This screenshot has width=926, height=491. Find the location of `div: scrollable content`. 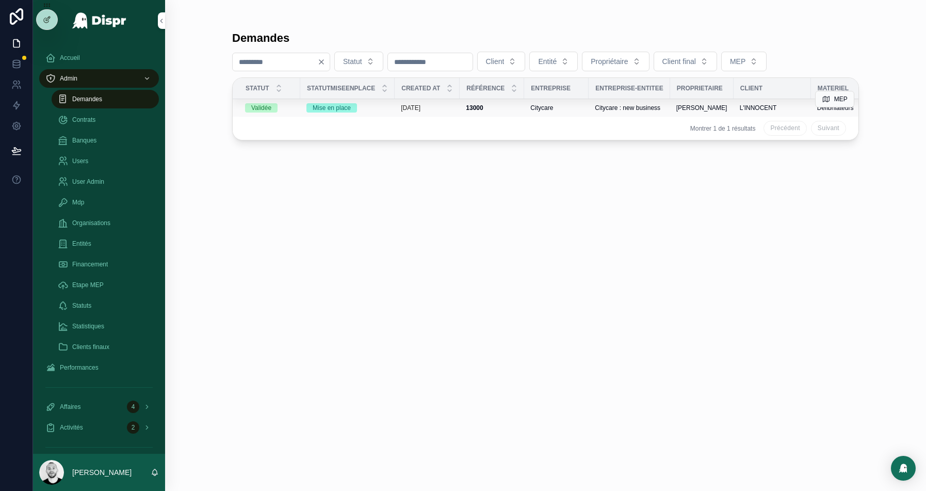

div: scrollable content is located at coordinates (99, 247).